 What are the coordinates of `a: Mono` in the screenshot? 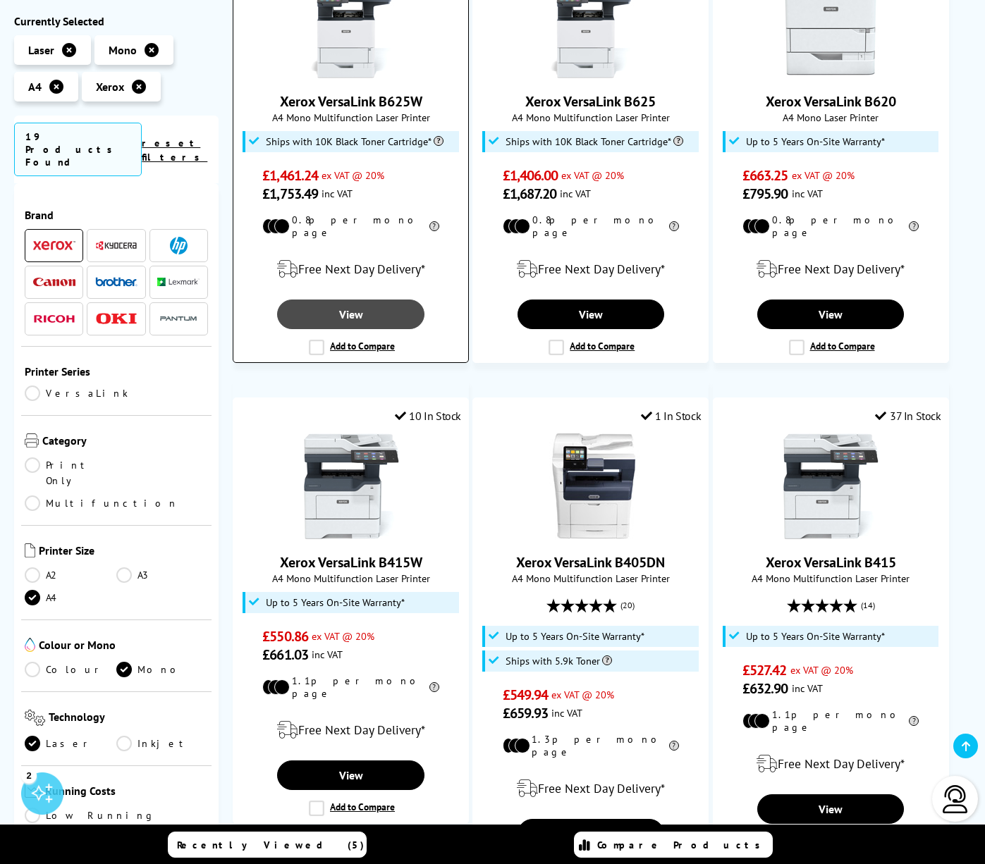 It's located at (162, 670).